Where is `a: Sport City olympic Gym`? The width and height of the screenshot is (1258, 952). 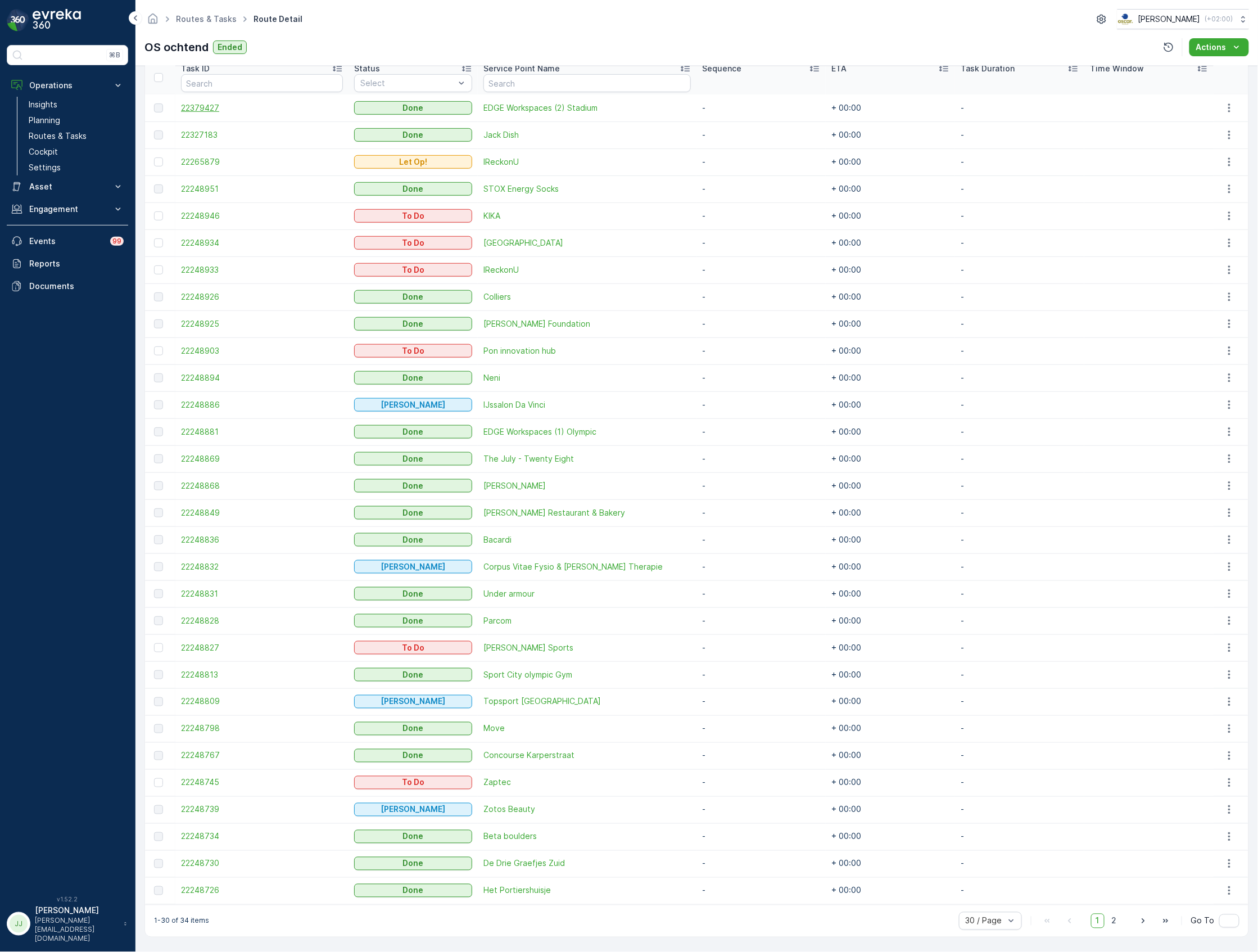
a: Sport City olympic Gym is located at coordinates (587, 675).